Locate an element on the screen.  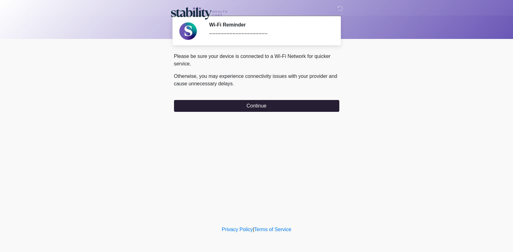
img: Agent Avatar is located at coordinates (188, 31).